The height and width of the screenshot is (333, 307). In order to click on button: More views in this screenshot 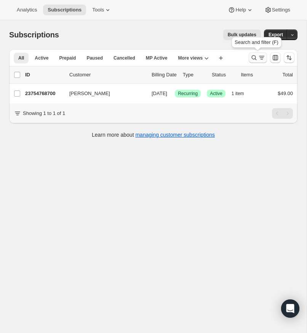, I will do `click(193, 58)`.